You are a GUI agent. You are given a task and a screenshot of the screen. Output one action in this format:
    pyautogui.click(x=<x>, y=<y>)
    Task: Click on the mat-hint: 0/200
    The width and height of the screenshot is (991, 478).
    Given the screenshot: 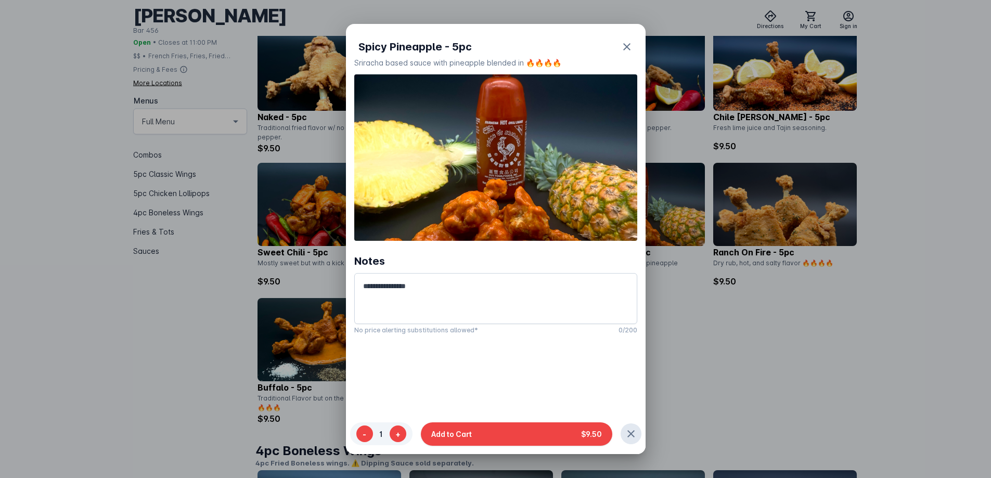 What is the action you would take?
    pyautogui.click(x=628, y=329)
    